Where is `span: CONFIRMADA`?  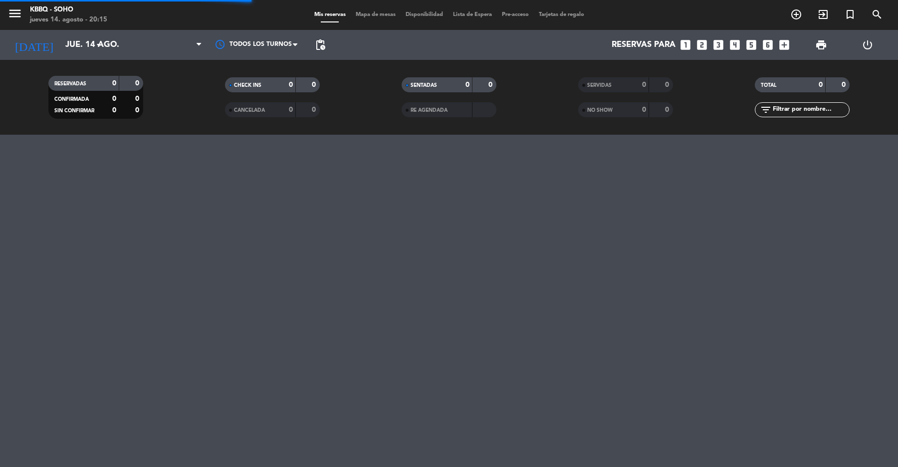
span: CONFIRMADA is located at coordinates (71, 99).